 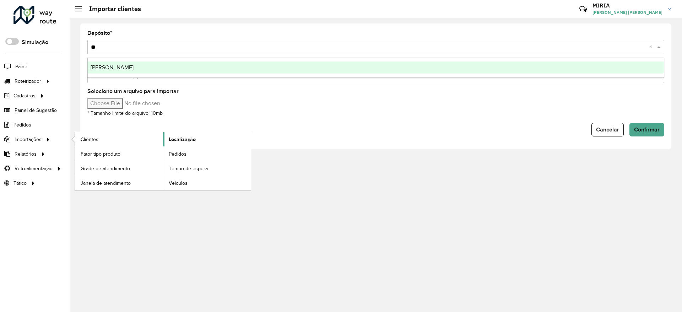 I want to click on span: Roteirizador, so click(x=28, y=81).